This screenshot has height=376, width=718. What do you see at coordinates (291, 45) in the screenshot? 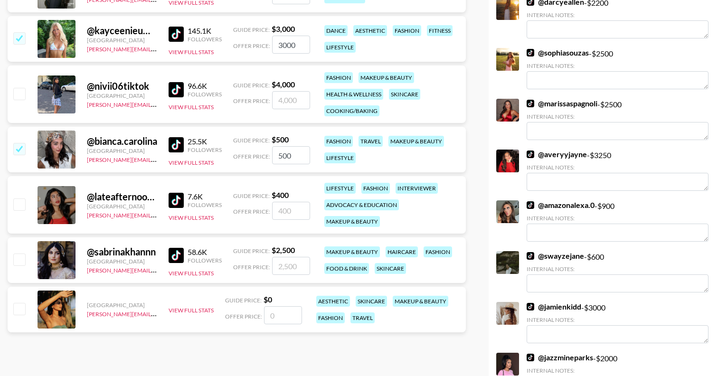
I see `input: 3,000` at bounding box center [291, 45].